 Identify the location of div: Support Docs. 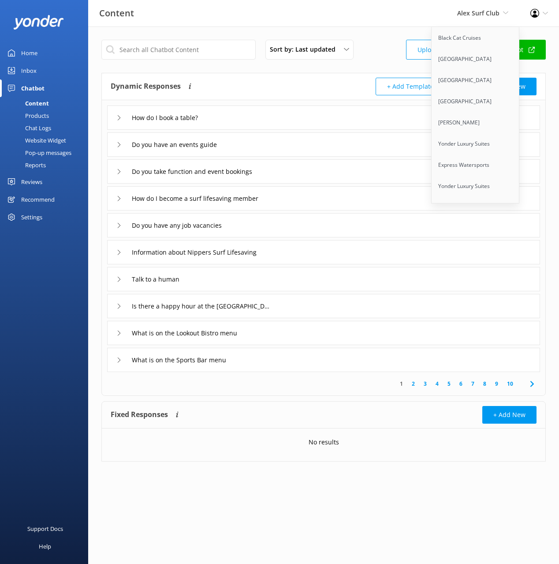
(45, 528).